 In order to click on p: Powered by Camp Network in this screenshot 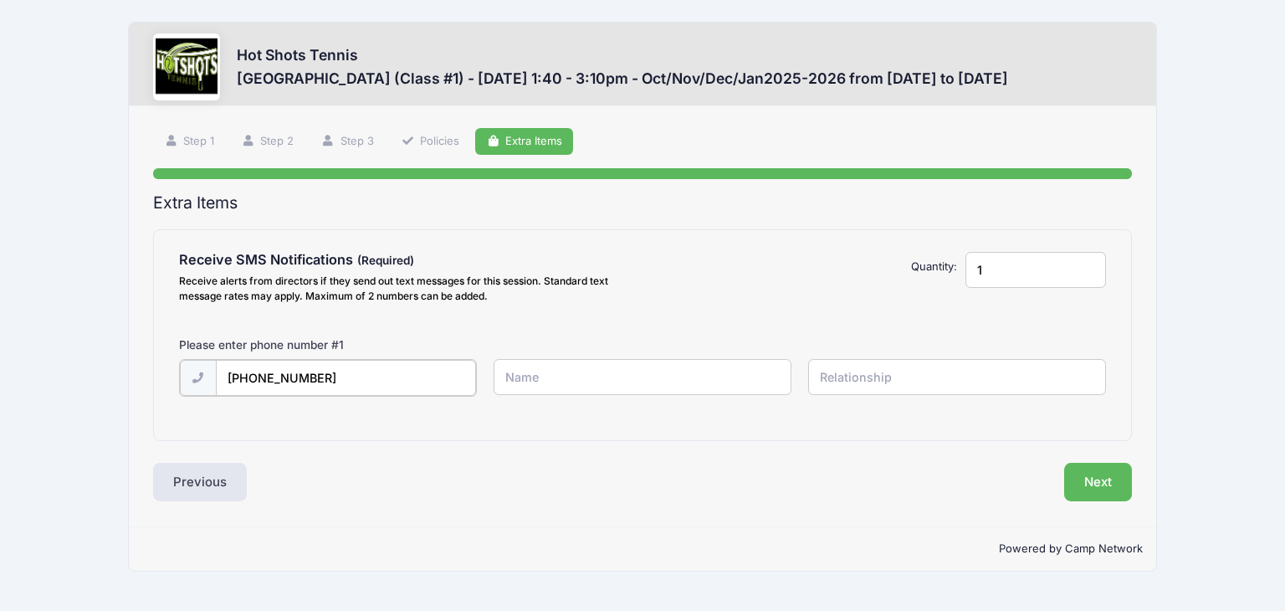, I will do `click(643, 549)`.